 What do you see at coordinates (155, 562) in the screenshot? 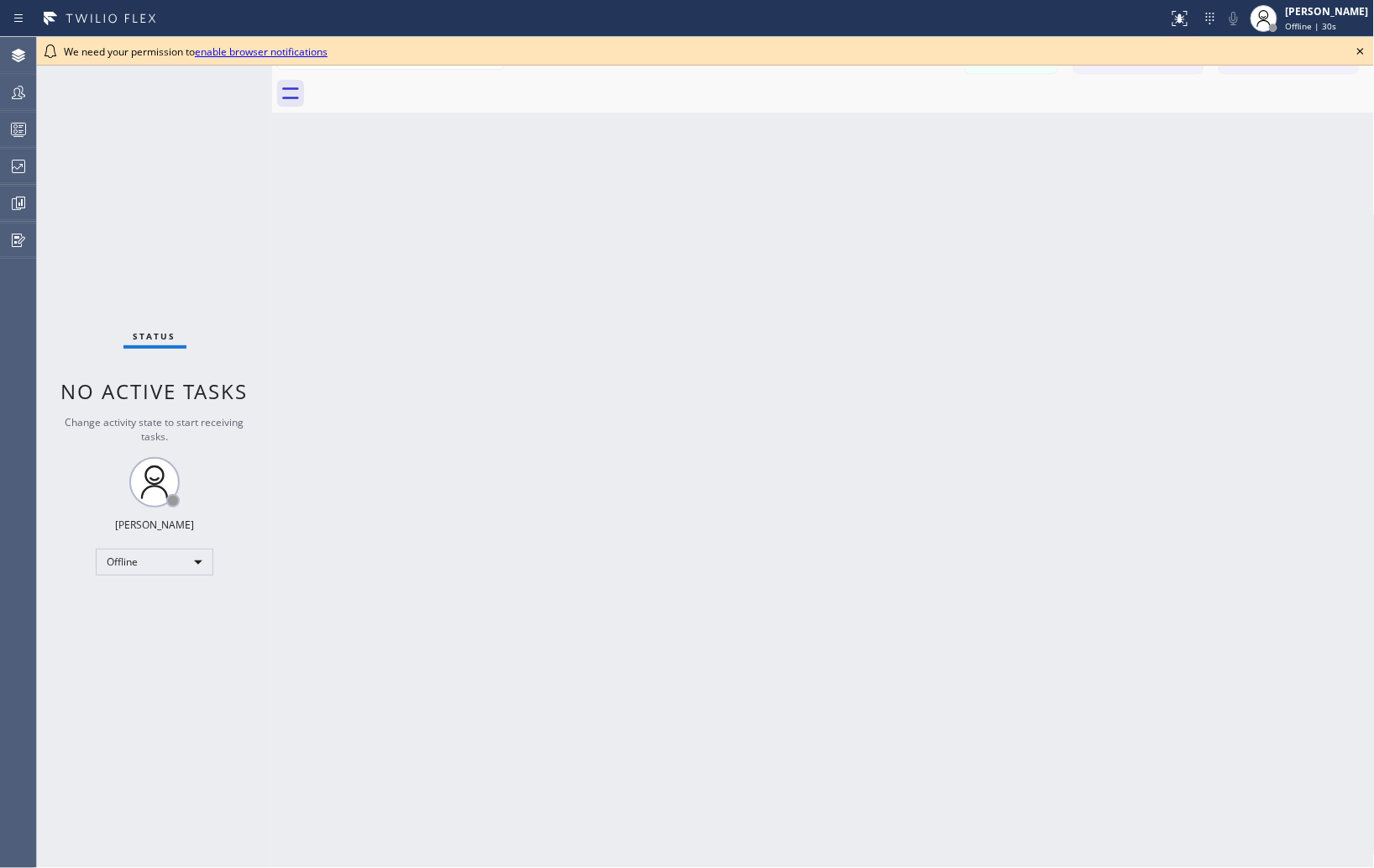
I see `div: Offline` at bounding box center [155, 562].